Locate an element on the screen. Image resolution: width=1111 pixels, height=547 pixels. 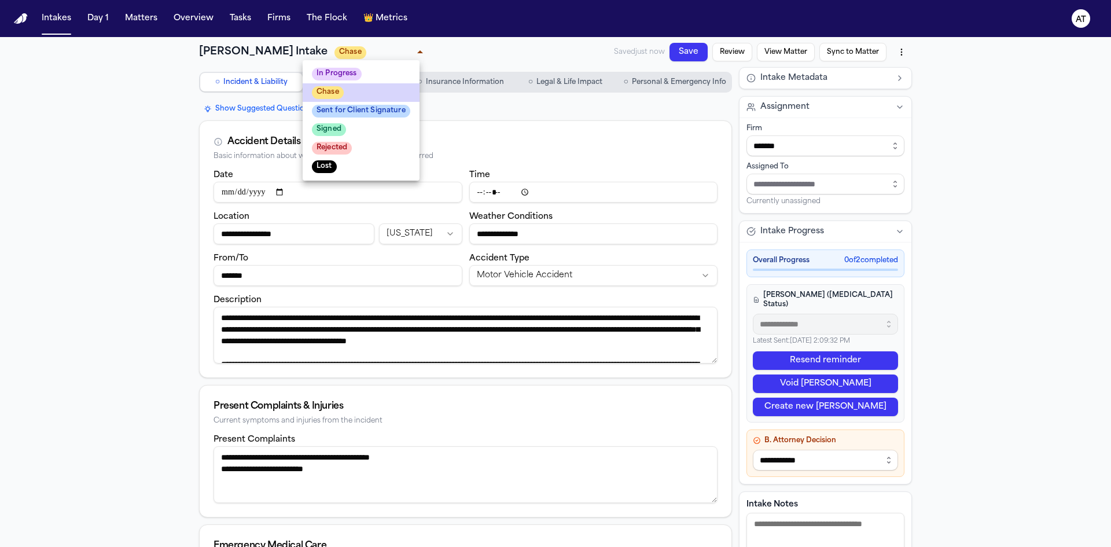
span: Rejected is located at coordinates (331, 148).